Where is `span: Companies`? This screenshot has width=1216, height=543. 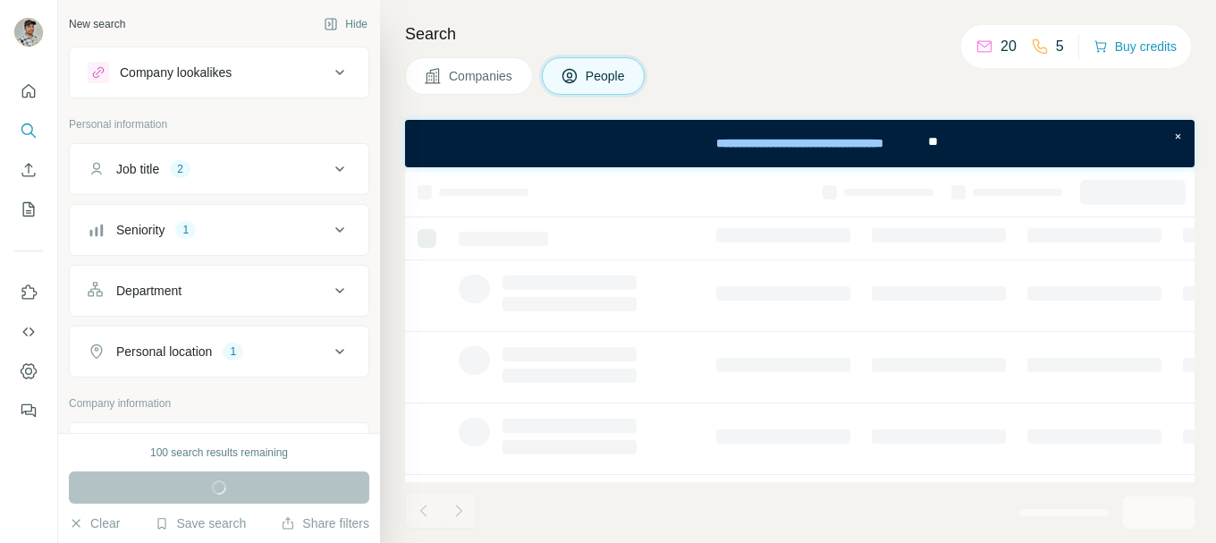
span: Companies is located at coordinates (481, 76).